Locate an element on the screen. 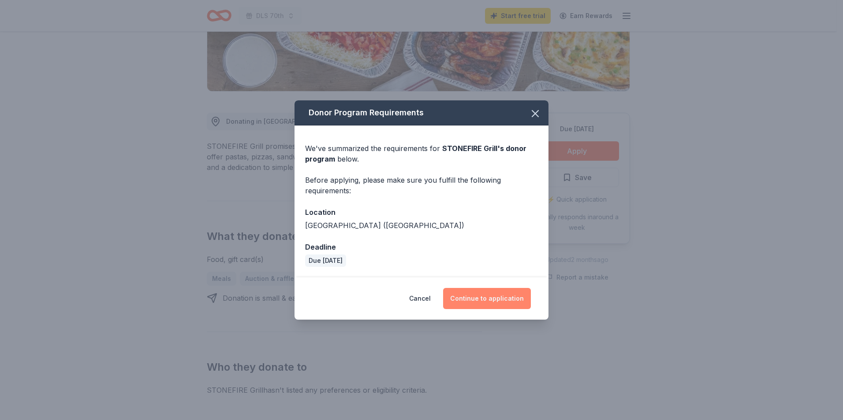 Image resolution: width=843 pixels, height=420 pixels. div: Location is located at coordinates (421, 212).